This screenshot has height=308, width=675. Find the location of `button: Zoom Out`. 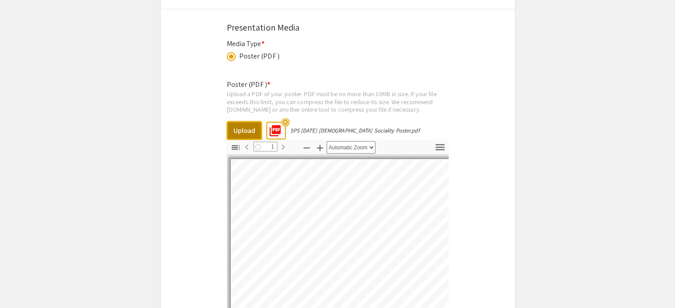

button: Zoom Out is located at coordinates (306, 148).